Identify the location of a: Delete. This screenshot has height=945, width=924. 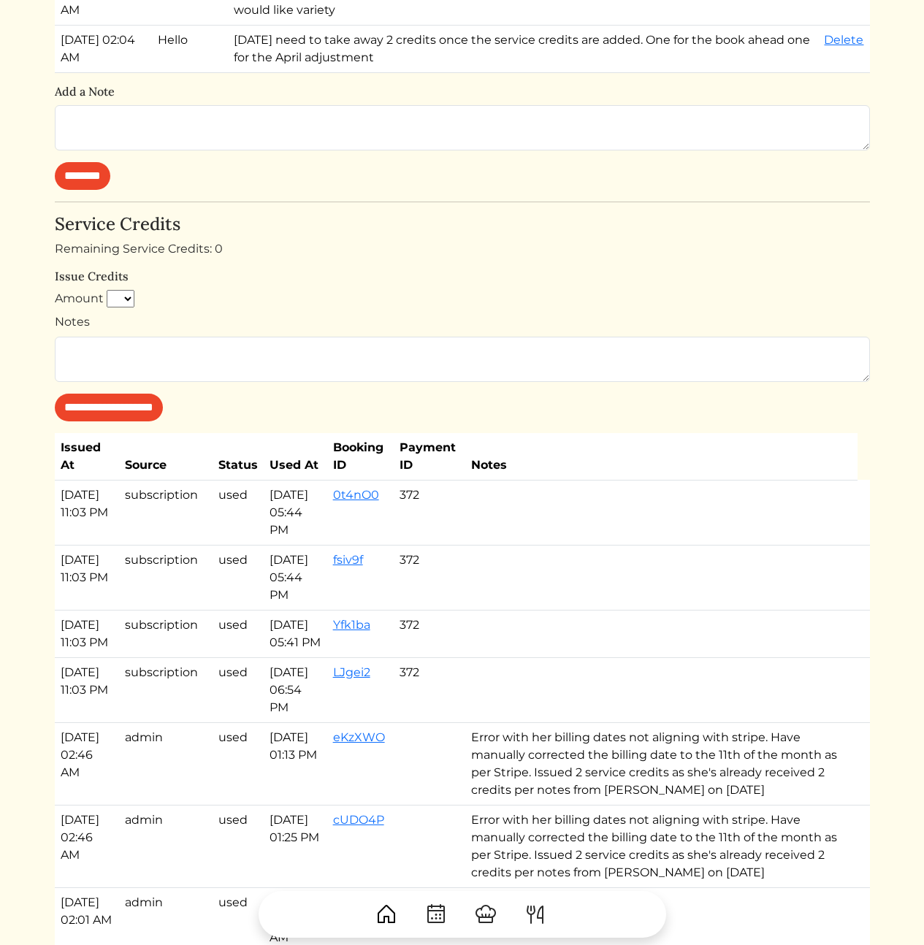
(844, 39).